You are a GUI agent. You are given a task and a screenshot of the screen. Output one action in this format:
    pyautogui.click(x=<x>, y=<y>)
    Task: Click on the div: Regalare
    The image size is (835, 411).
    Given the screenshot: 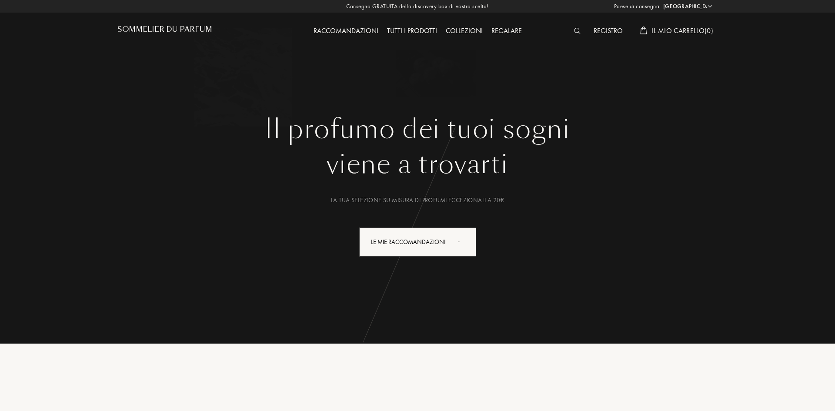 What is the action you would take?
    pyautogui.click(x=507, y=31)
    